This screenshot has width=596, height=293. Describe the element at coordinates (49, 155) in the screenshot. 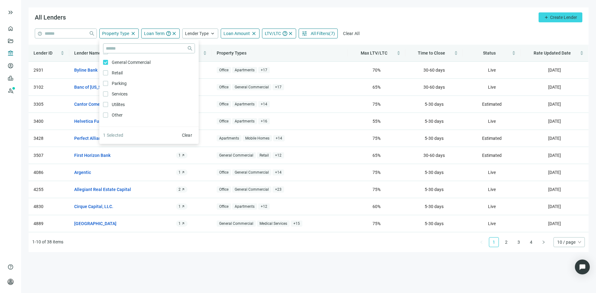

I see `td: 3507` at that location.